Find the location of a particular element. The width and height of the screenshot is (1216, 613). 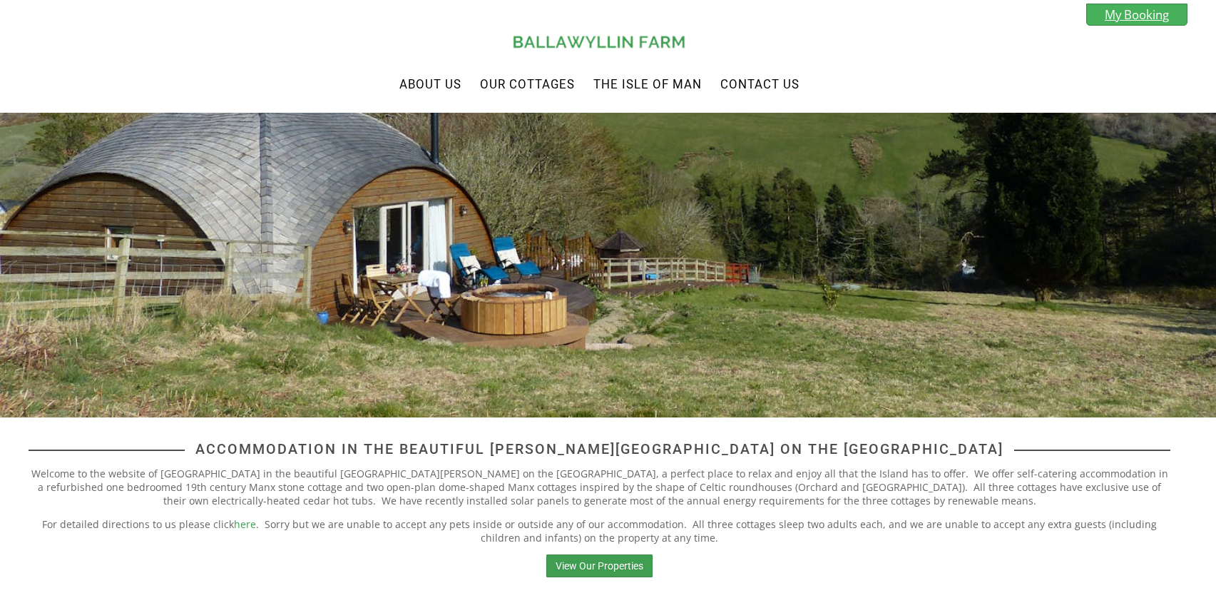

a: Contact Us is located at coordinates (760, 84).